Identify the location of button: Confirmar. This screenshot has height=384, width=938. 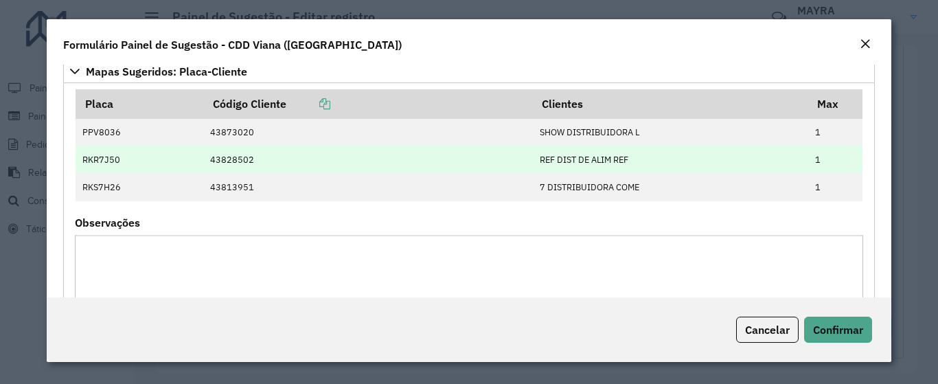
(838, 330).